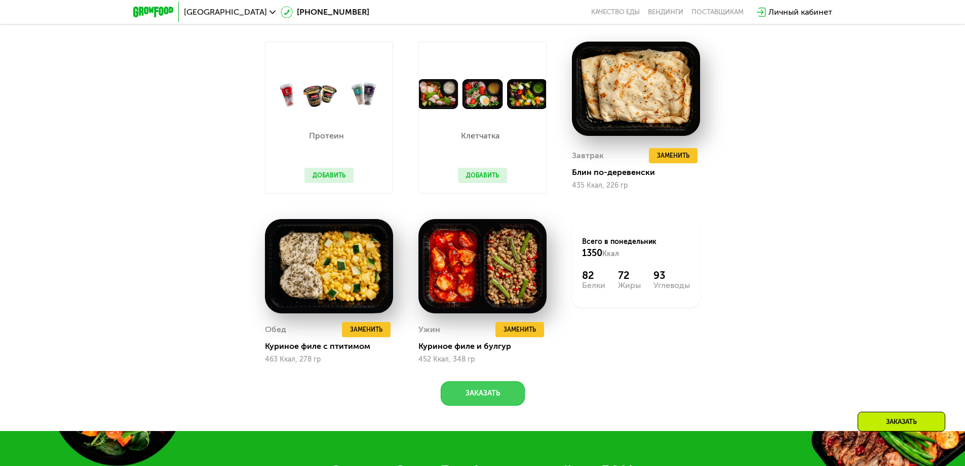 This screenshot has width=965, height=466. What do you see at coordinates (666, 12) in the screenshot?
I see `a: Вендинги` at bounding box center [666, 12].